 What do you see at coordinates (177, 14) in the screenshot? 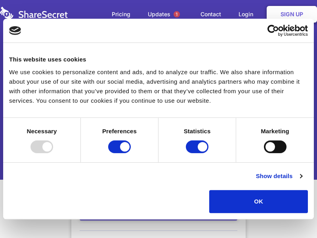
I see `span: 1` at bounding box center [177, 14].